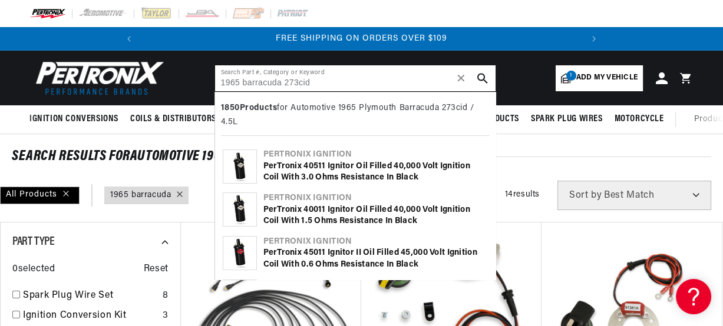  Describe the element at coordinates (482, 78) in the screenshot. I see `button: search button` at that location.